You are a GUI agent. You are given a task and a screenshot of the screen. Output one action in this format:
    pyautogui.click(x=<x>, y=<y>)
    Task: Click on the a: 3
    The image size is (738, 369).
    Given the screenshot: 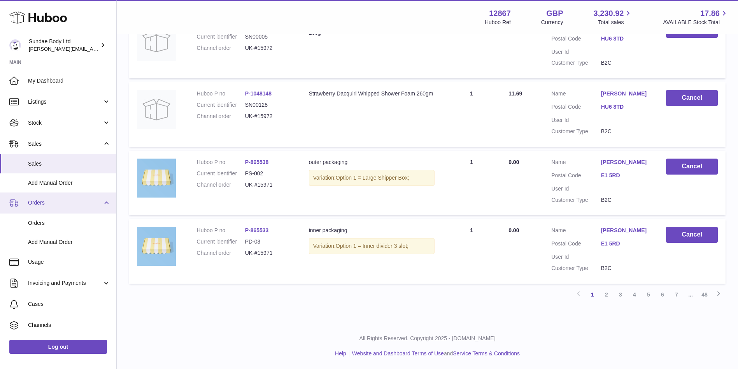 What is the action you would take?
    pyautogui.click(x=621, y=294)
    